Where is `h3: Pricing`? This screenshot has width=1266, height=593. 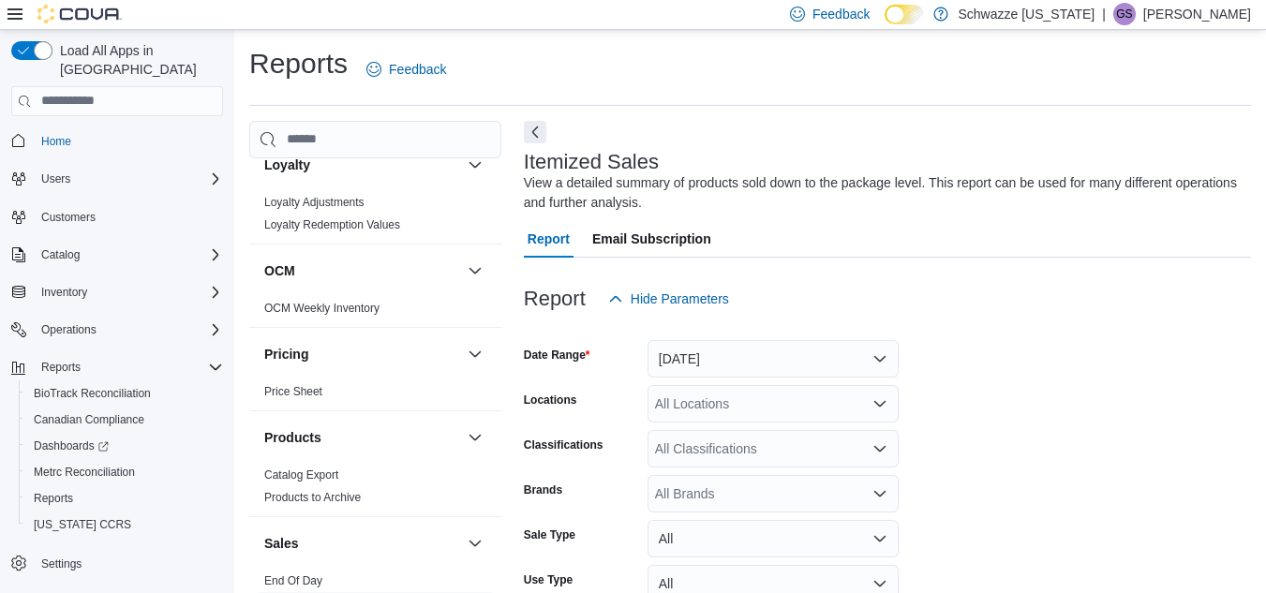
h3: Pricing is located at coordinates (286, 354).